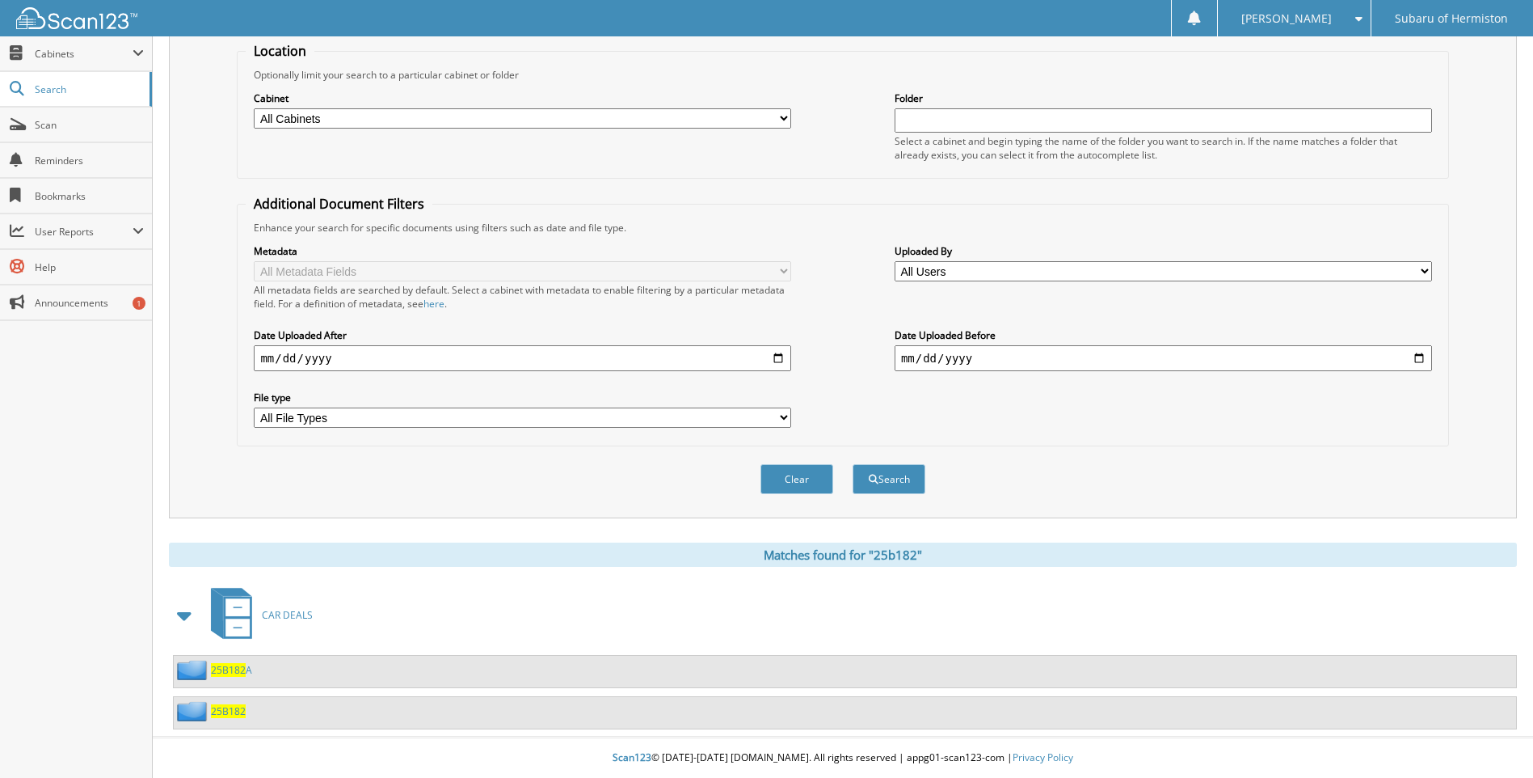 Image resolution: width=1533 pixels, height=778 pixels. What do you see at coordinates (89, 196) in the screenshot?
I see `span: Bookmarks` at bounding box center [89, 196].